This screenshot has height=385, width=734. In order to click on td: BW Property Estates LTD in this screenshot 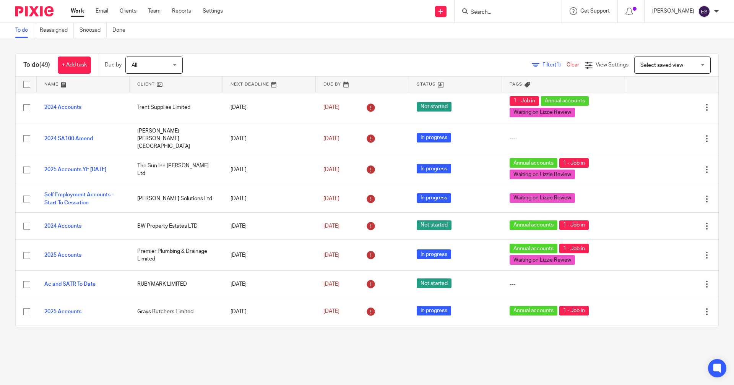, I will do `click(176, 226)`.